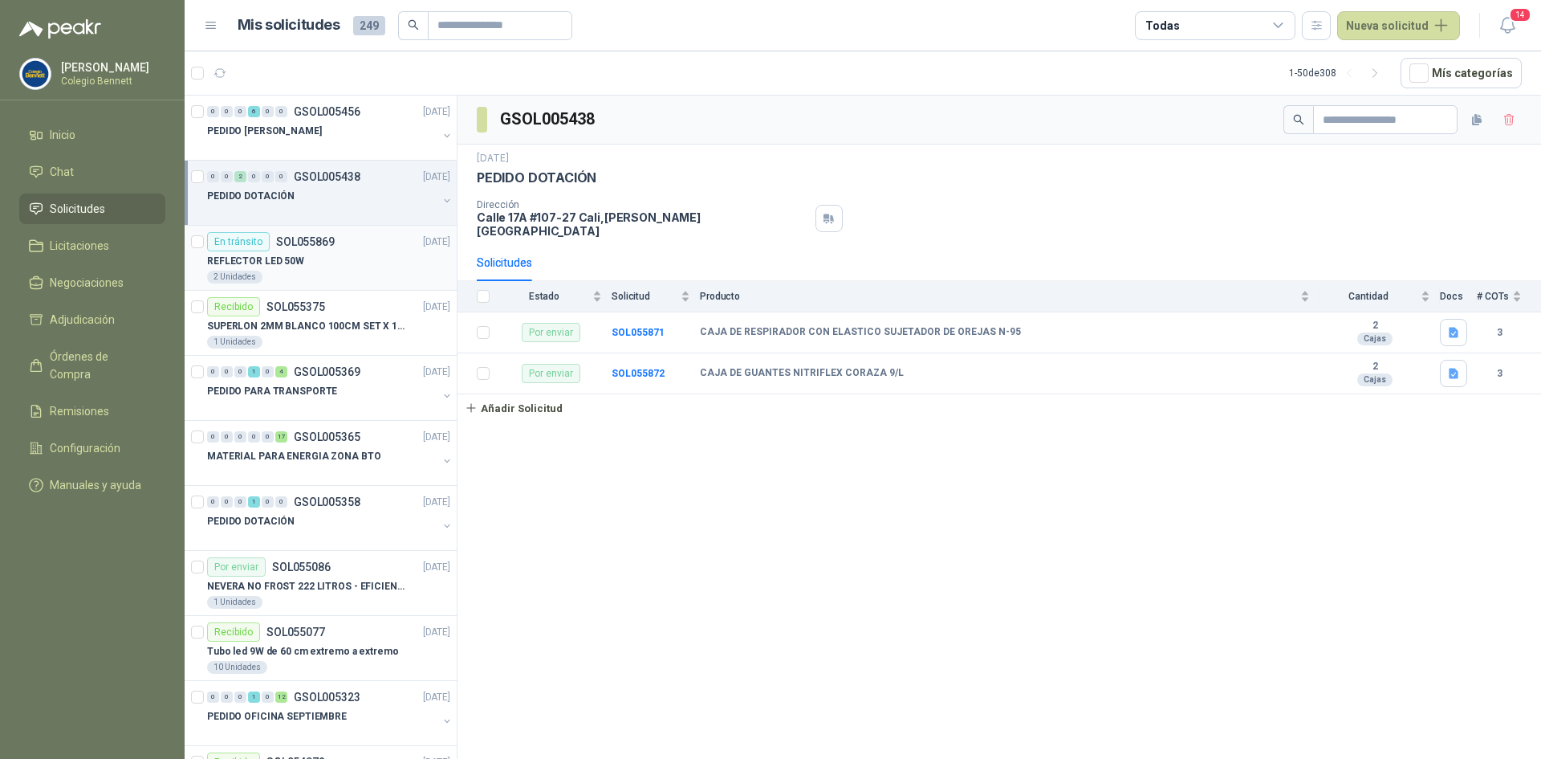  Describe the element at coordinates (656, 296) in the screenshot. I see `th: Solicitud` at that location.